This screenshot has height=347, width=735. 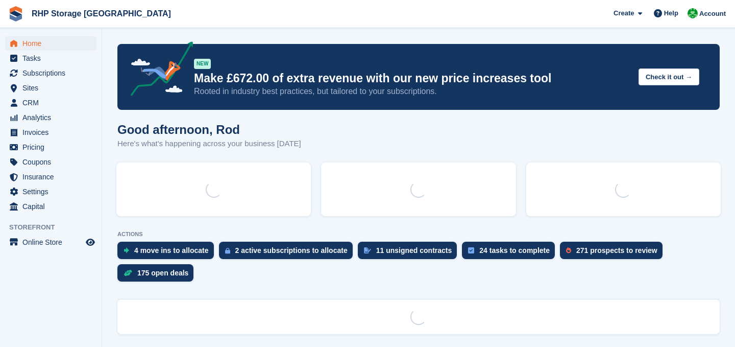 I want to click on a: 4 move ins to allocate, so click(x=168, y=253).